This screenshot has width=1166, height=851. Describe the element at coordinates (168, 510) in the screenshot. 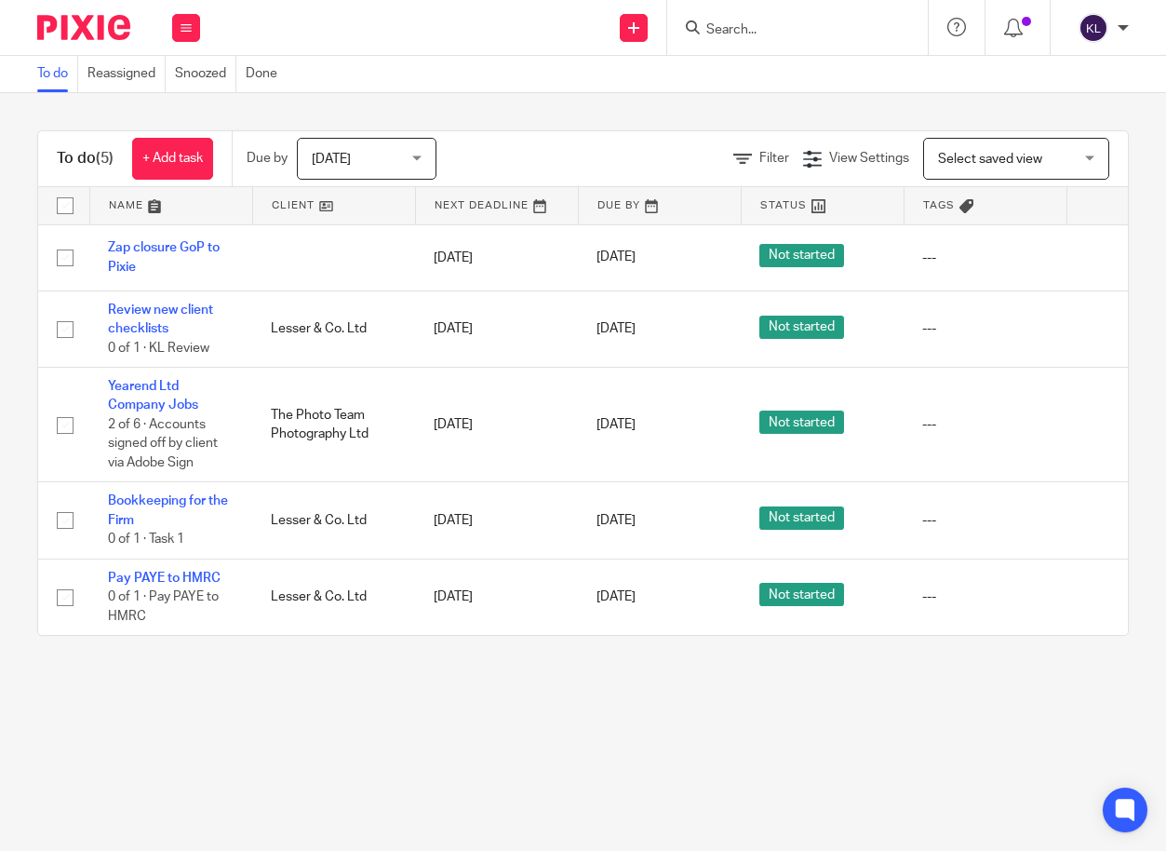

I see `a: Bookkeeping for the Firm` at that location.